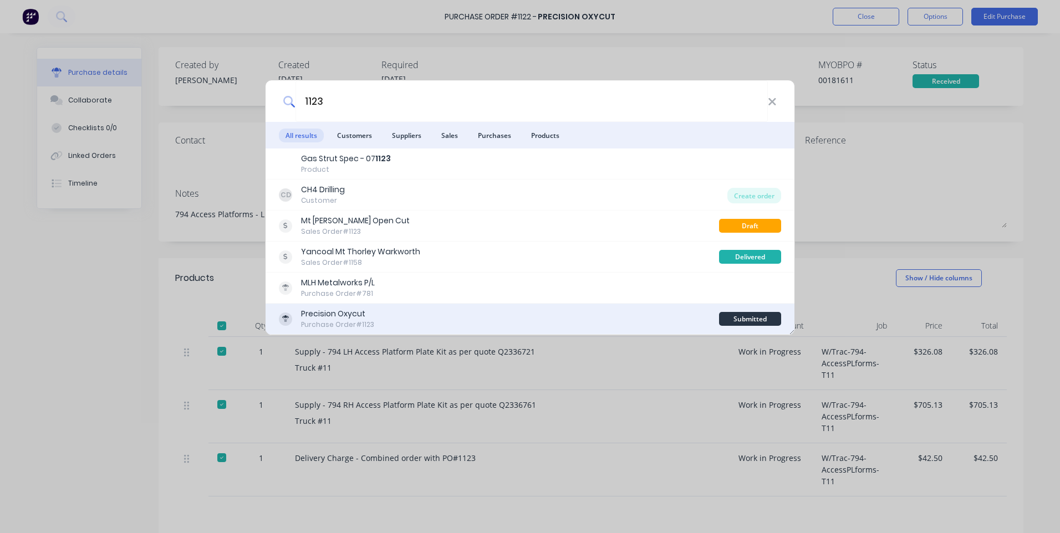 The width and height of the screenshot is (1060, 533). Describe the element at coordinates (355, 232) in the screenshot. I see `div: Sales Order #1123` at that location.